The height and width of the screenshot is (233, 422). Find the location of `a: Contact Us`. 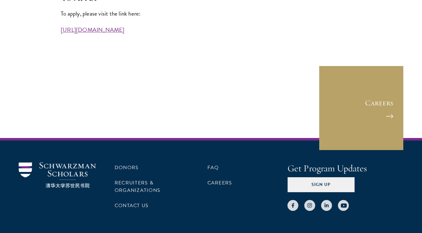

a: Contact Us is located at coordinates (132, 206).